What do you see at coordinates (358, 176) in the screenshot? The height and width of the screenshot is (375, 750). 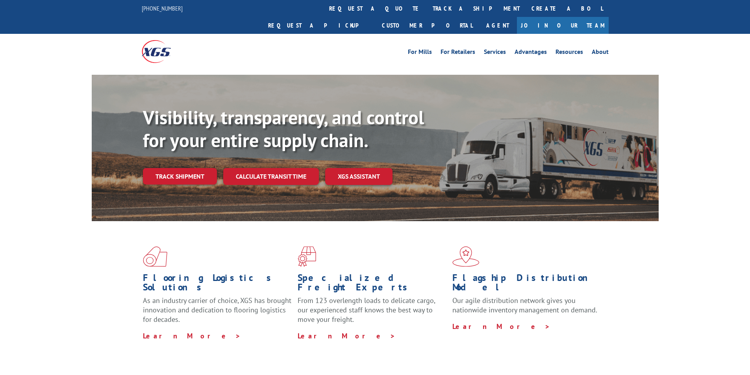 I see `a: XGS ASSISTANT` at bounding box center [358, 176].